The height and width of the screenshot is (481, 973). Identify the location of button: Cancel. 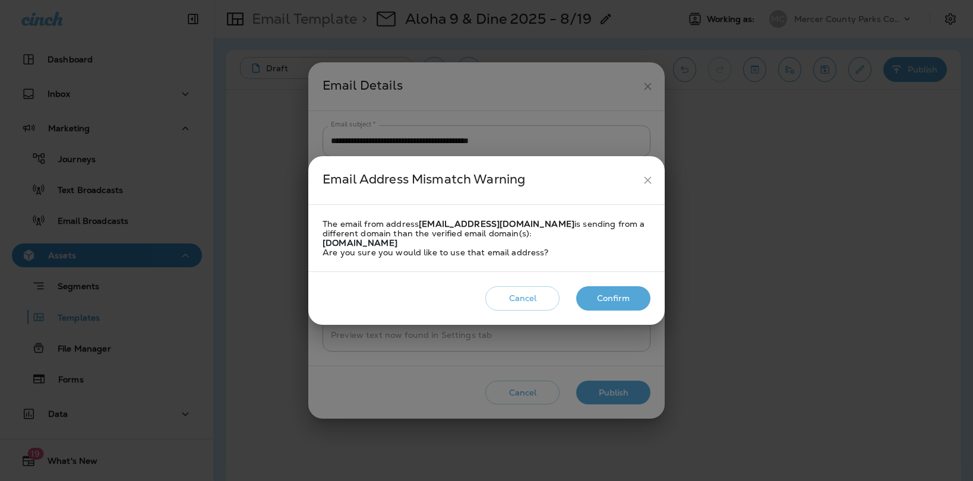
(522, 298).